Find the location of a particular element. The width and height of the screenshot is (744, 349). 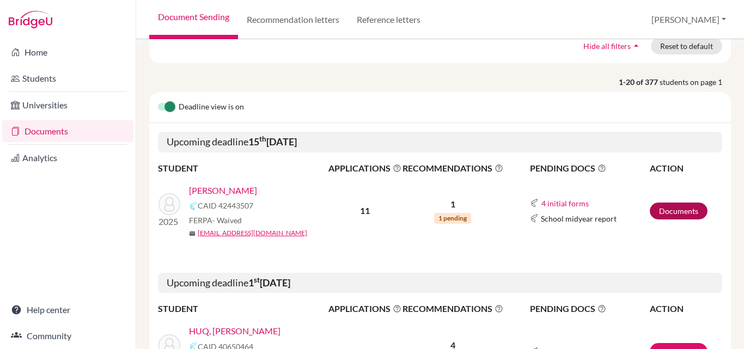

img: Bridge-U is located at coordinates (31, 20).